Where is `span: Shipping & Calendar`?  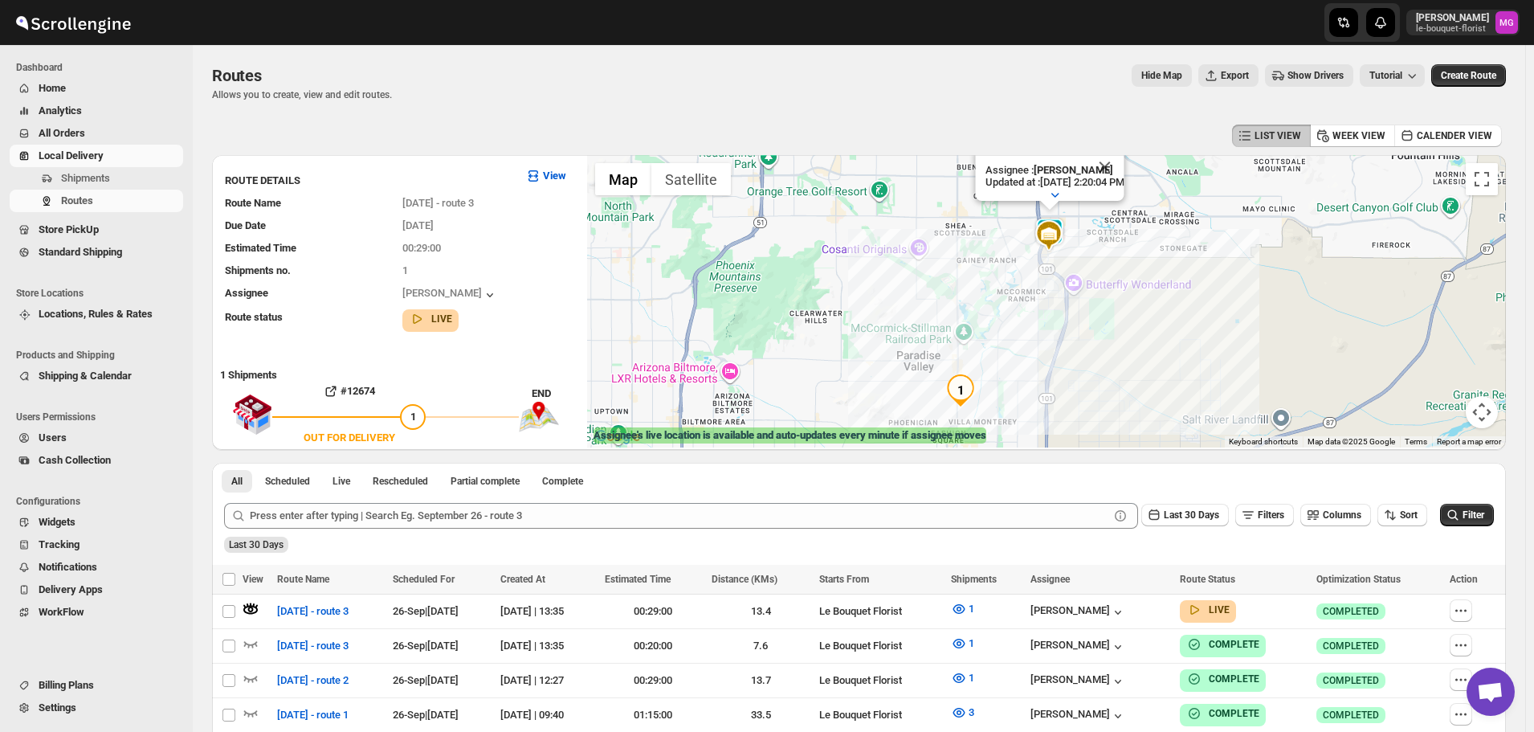 span: Shipping & Calendar is located at coordinates (85, 375).